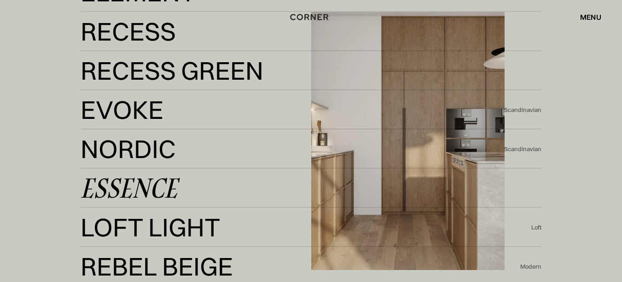 The height and width of the screenshot is (282, 622). Describe the element at coordinates (311, 17) in the screenshot. I see `a: home` at that location.